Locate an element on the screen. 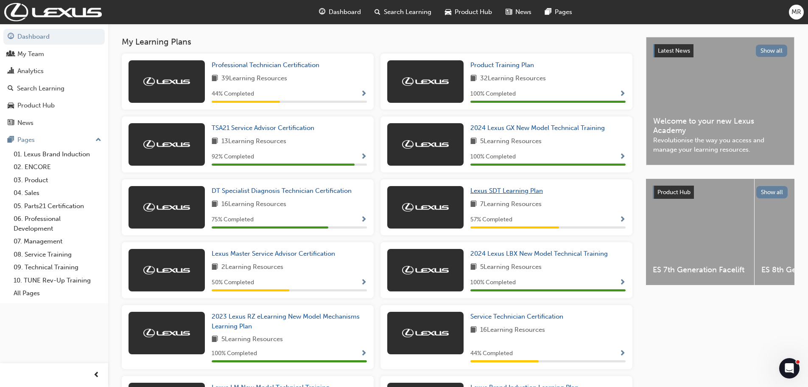 This screenshot has height=387, width=808. a: 10. TUNE Rev-Up Training is located at coordinates (57, 280).